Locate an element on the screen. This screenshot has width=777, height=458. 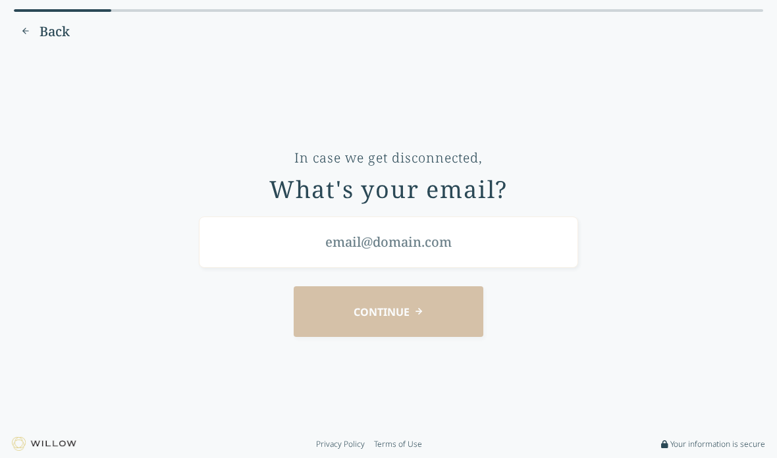
a: Privacy Policy is located at coordinates (340, 444).